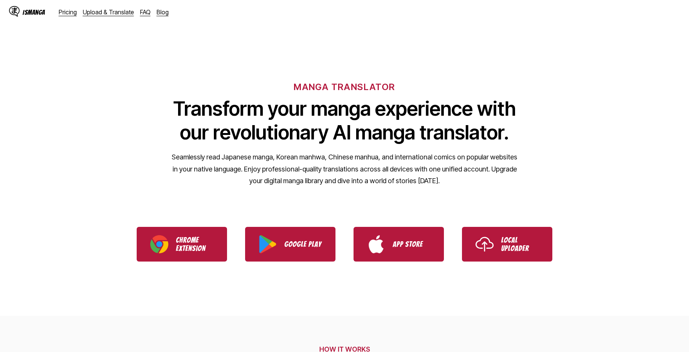 This screenshot has width=689, height=352. What do you see at coordinates (182, 244) in the screenshot?
I see `a: Download IsManga Chrome Extension` at bounding box center [182, 244].